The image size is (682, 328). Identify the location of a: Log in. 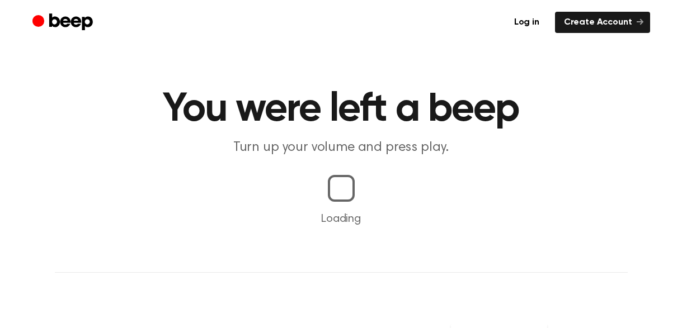
(527, 22).